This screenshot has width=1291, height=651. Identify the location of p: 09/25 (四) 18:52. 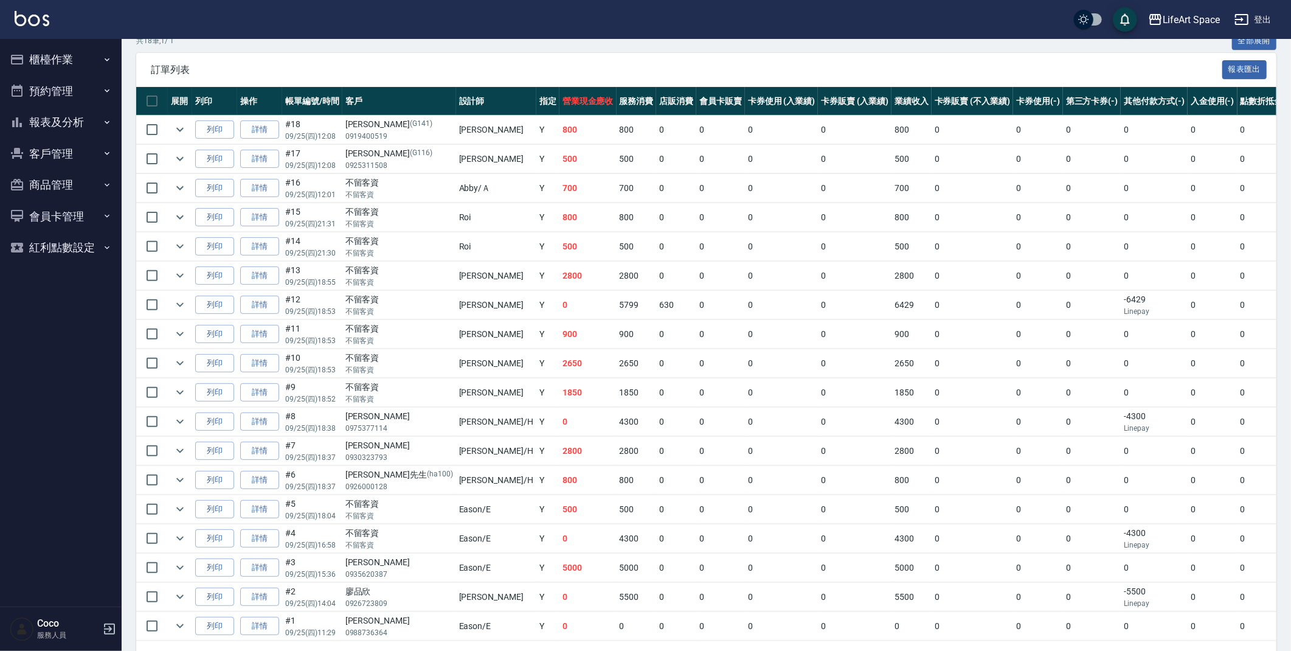
(312, 399).